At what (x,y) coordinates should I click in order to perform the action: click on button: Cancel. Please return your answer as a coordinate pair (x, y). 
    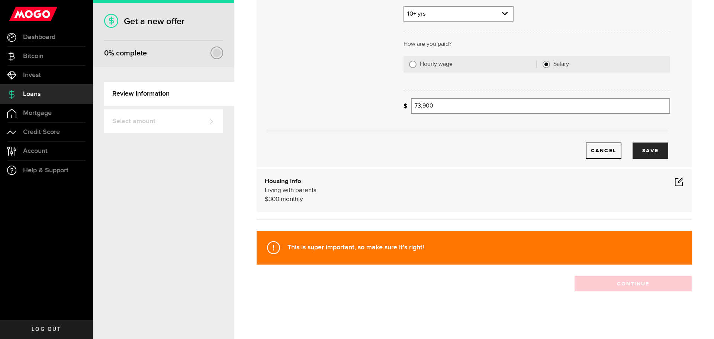
    Looking at the image, I should click on (603, 151).